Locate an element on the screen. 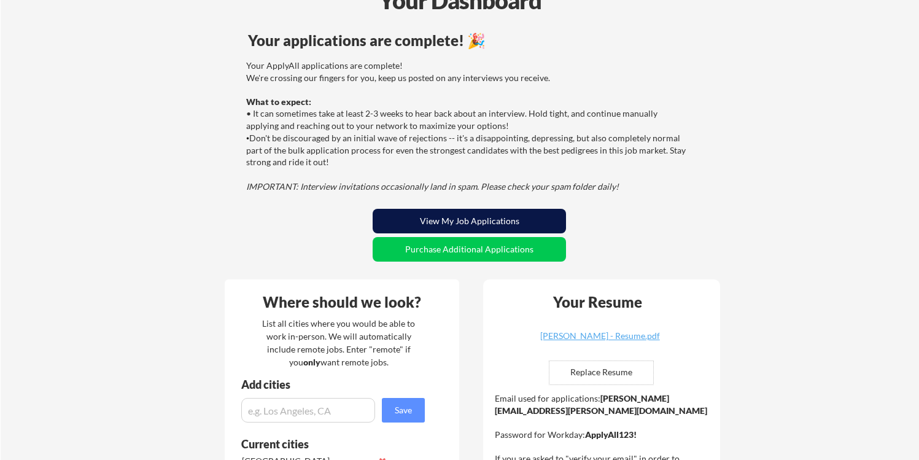 The image size is (919, 460). strong: only is located at coordinates (312, 361).